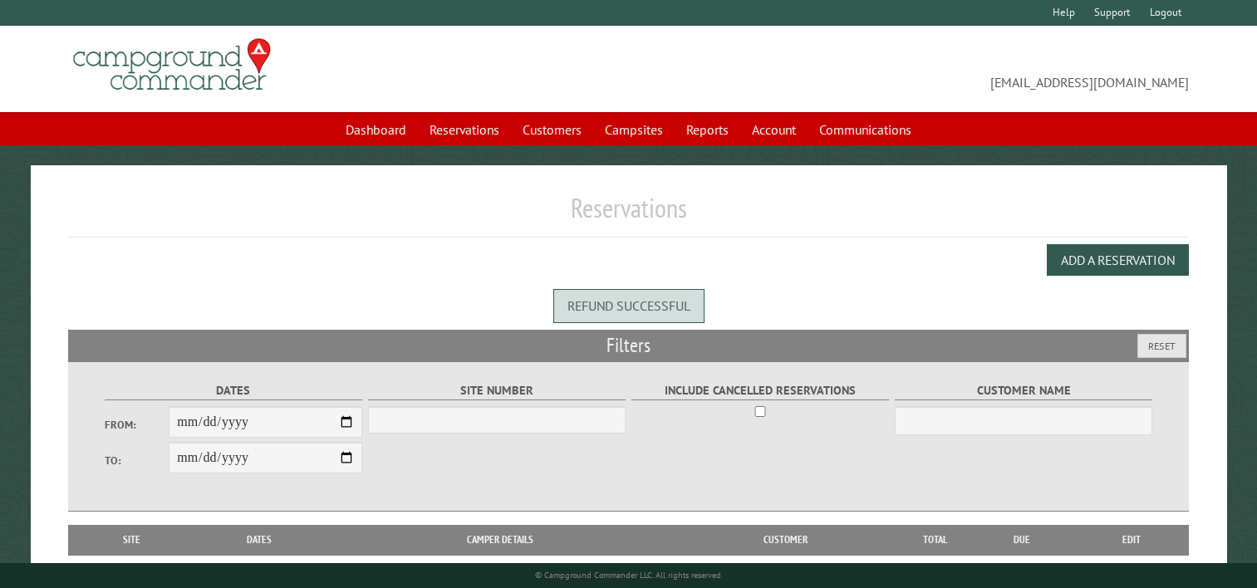 The image size is (1257, 588). I want to click on a: Reservations, so click(464, 130).